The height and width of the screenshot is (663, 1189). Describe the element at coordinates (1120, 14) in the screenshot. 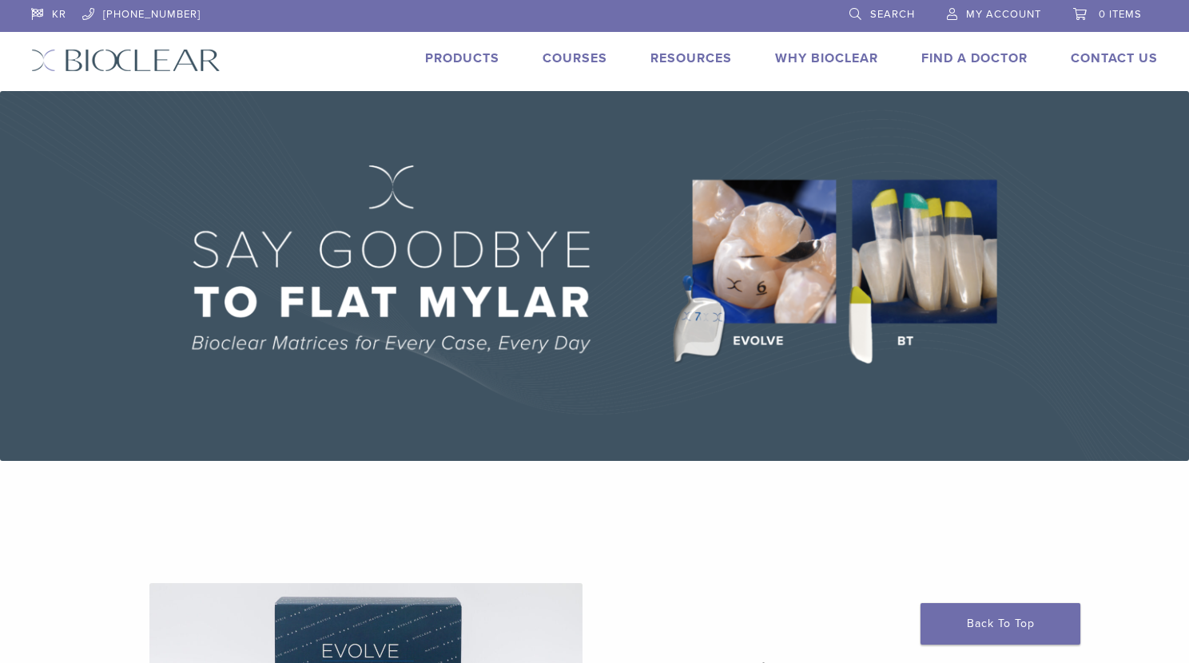

I see `span: 0 items` at that location.